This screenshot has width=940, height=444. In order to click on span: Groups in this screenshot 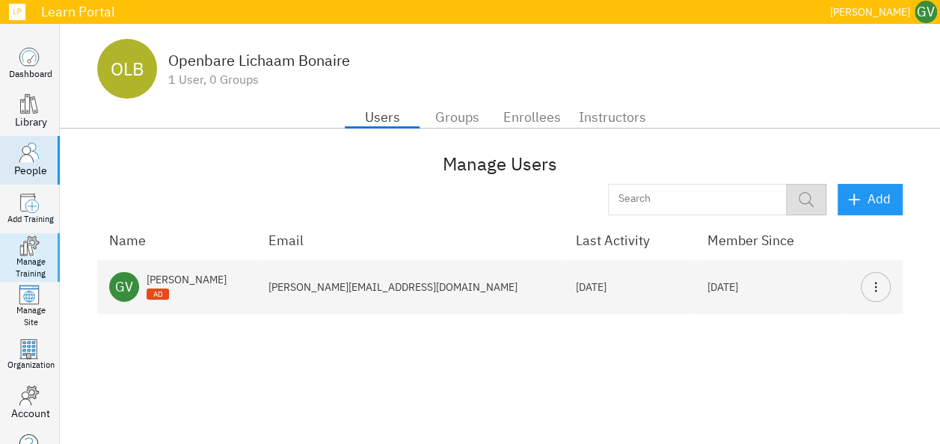, I will do `click(457, 117)`.